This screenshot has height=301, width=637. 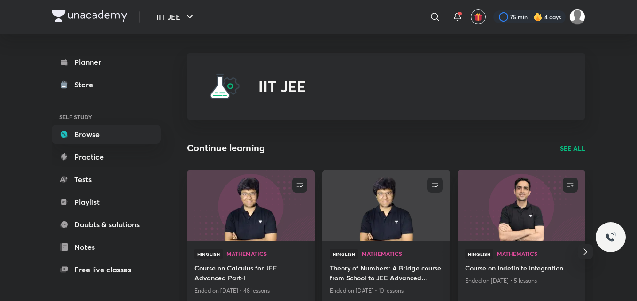 What do you see at coordinates (176, 17) in the screenshot?
I see `button: IIT JEE` at bounding box center [176, 17].